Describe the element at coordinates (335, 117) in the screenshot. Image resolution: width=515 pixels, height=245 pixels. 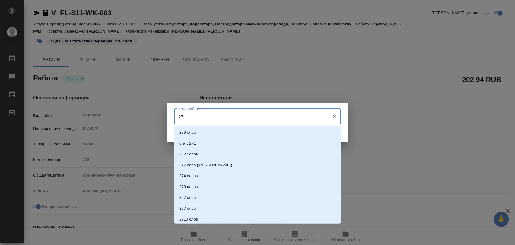
I see `button: Очистить` at that location.